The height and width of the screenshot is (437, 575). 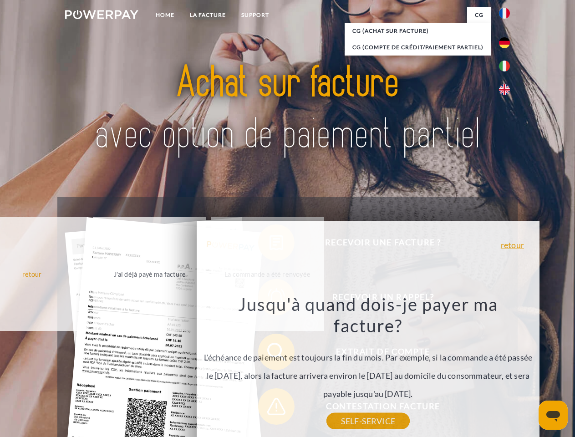 What do you see at coordinates (255, 15) in the screenshot?
I see `a: Support` at bounding box center [255, 15].